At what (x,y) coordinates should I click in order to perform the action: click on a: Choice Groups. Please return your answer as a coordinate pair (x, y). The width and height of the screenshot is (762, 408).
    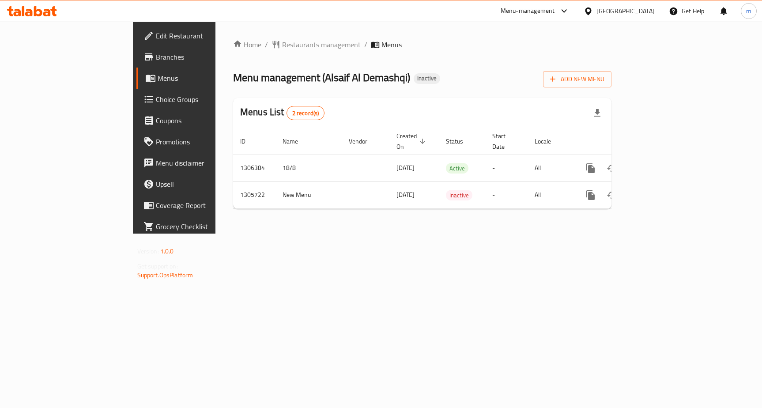
    Looking at the image, I should click on (198, 99).